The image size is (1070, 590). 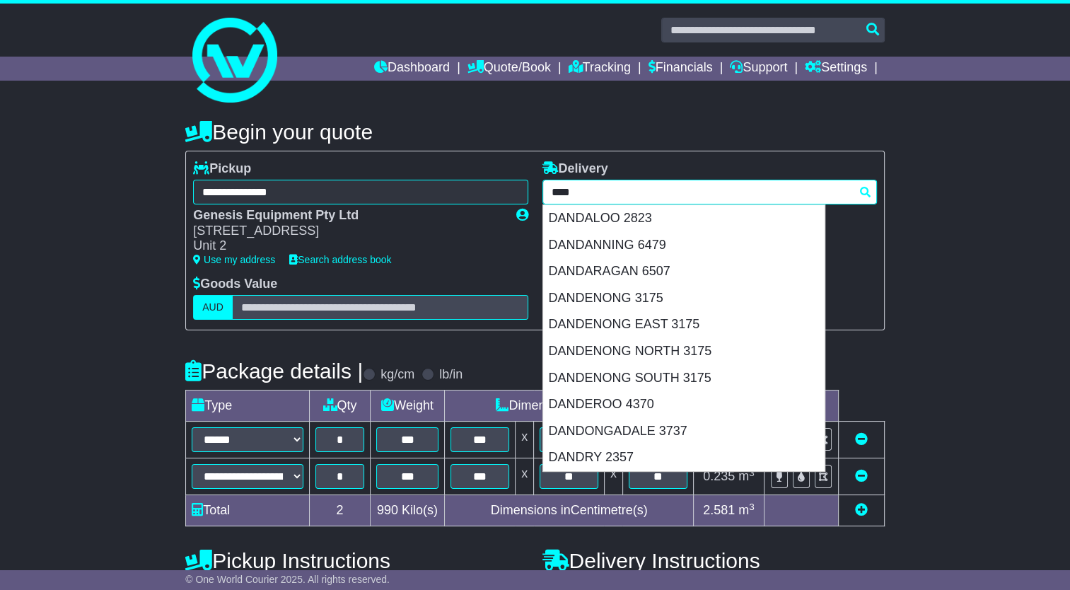 What do you see at coordinates (713, 560) in the screenshot?
I see `h4: Delivery Instructions` at bounding box center [713, 560].